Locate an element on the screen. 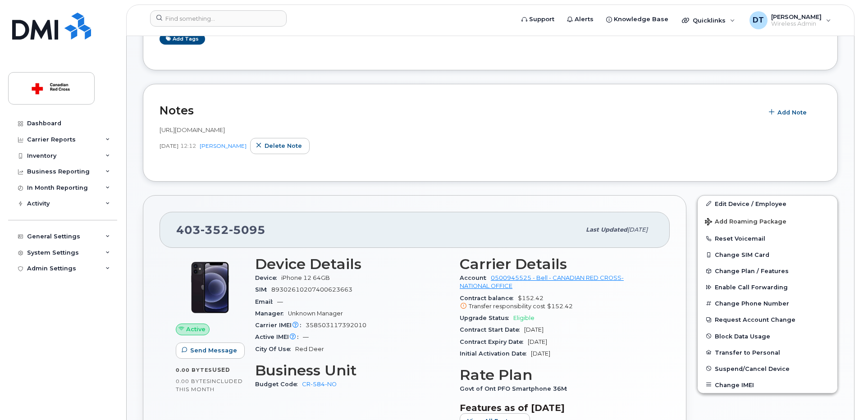 The height and width of the screenshot is (420, 859). a: Knowledge Base is located at coordinates (638, 19).